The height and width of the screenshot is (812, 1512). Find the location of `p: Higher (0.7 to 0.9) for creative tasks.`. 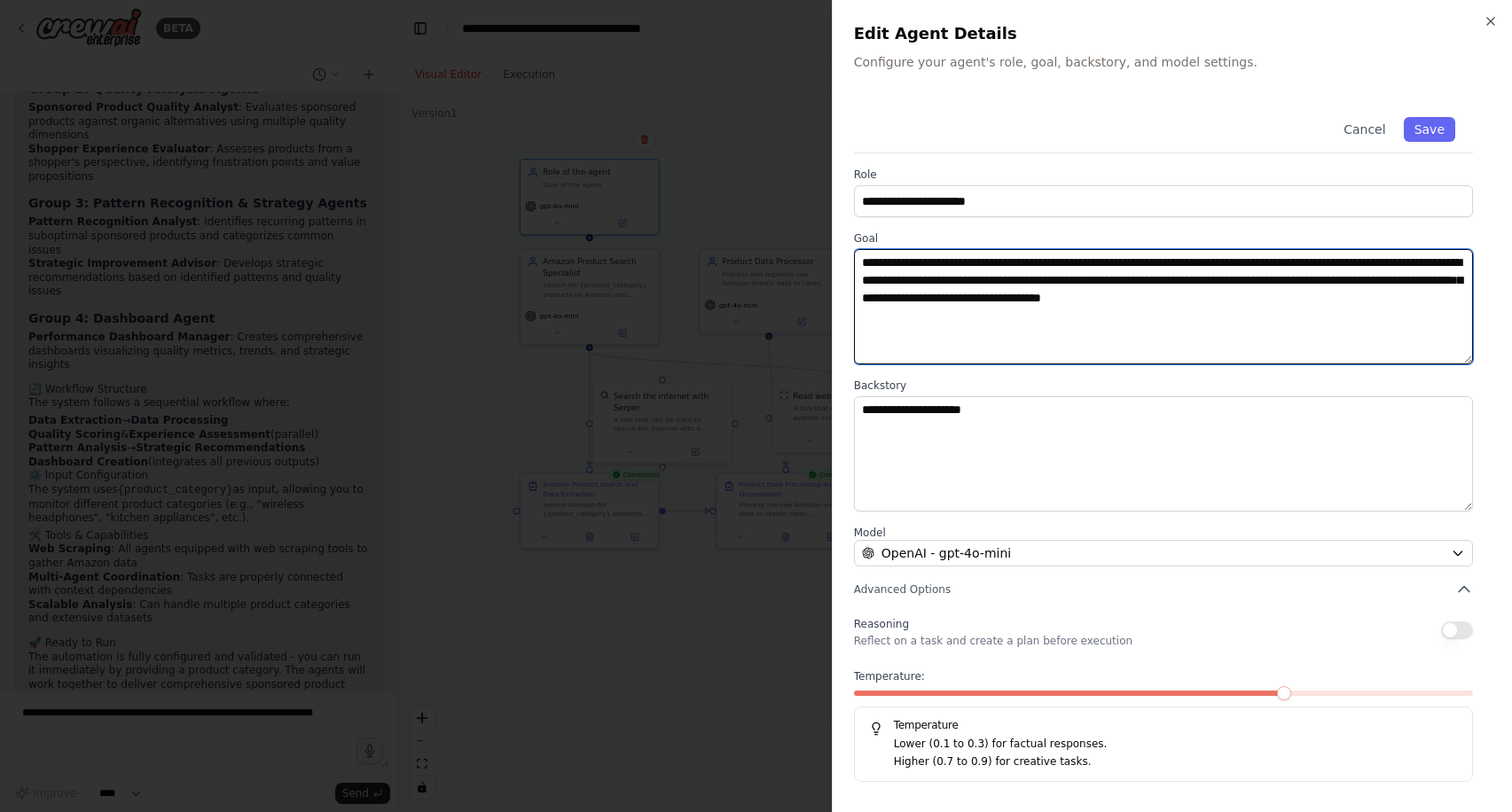

p: Higher (0.7 to 0.9) for creative tasks. is located at coordinates (1176, 763).